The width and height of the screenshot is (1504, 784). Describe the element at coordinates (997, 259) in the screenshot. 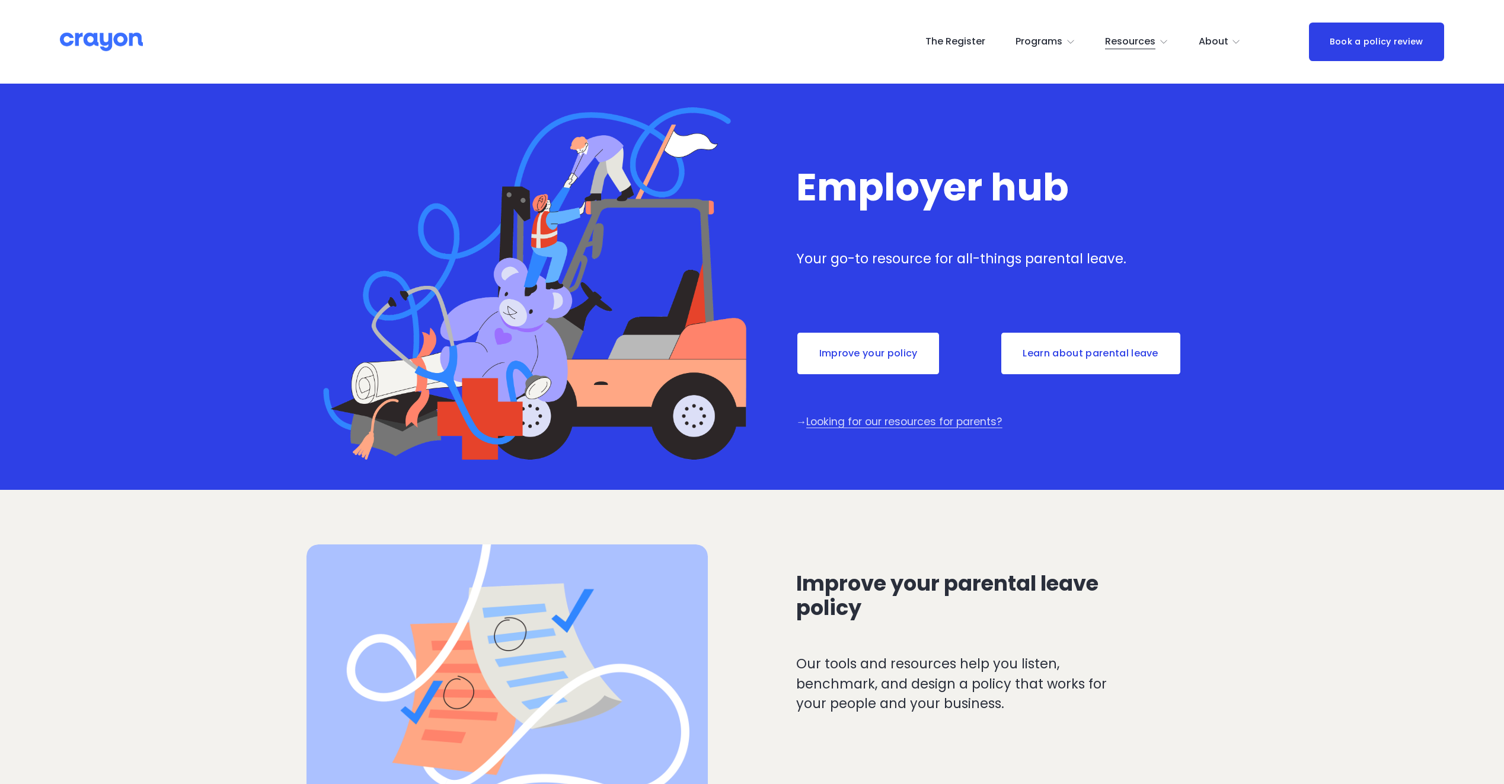

I see `p: Your go-to resource for all-things parental leave.` at that location.